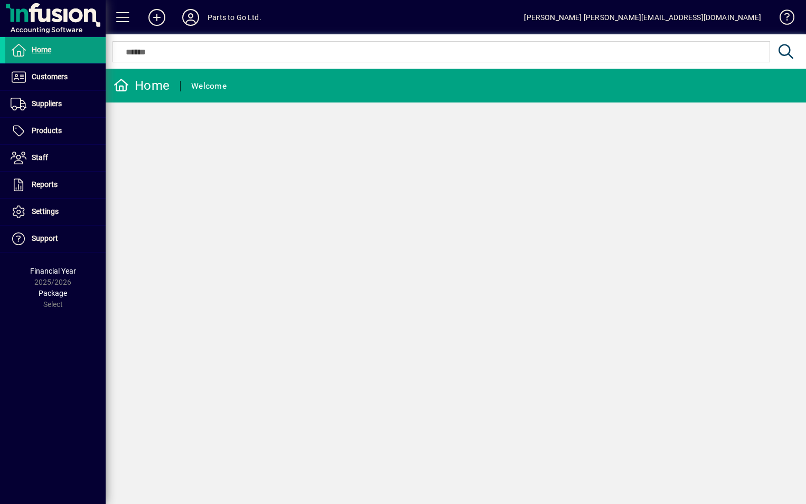 This screenshot has width=806, height=504. What do you see at coordinates (50, 77) in the screenshot?
I see `span: Customers` at bounding box center [50, 77].